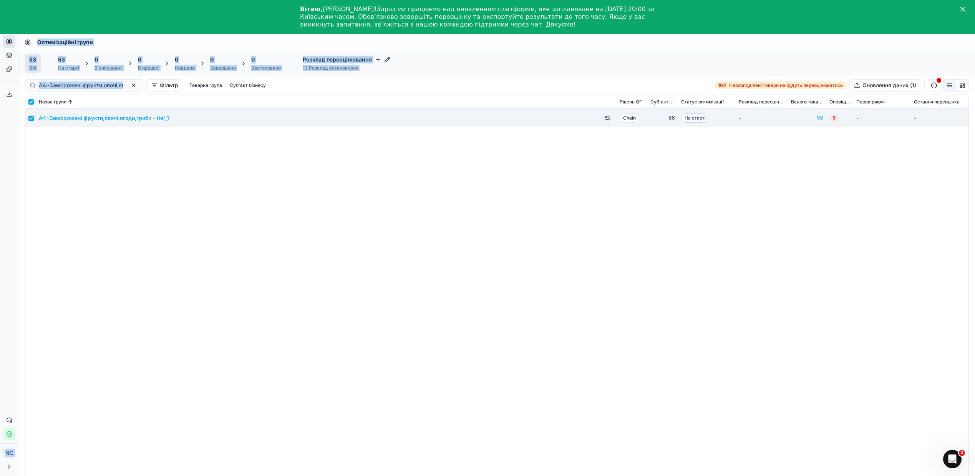  What do you see at coordinates (248, 85) in the screenshot?
I see `button: Суб'єкт бізнесу` at bounding box center [248, 85].